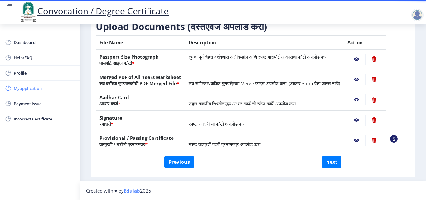  I want to click on button: next, so click(332, 162).